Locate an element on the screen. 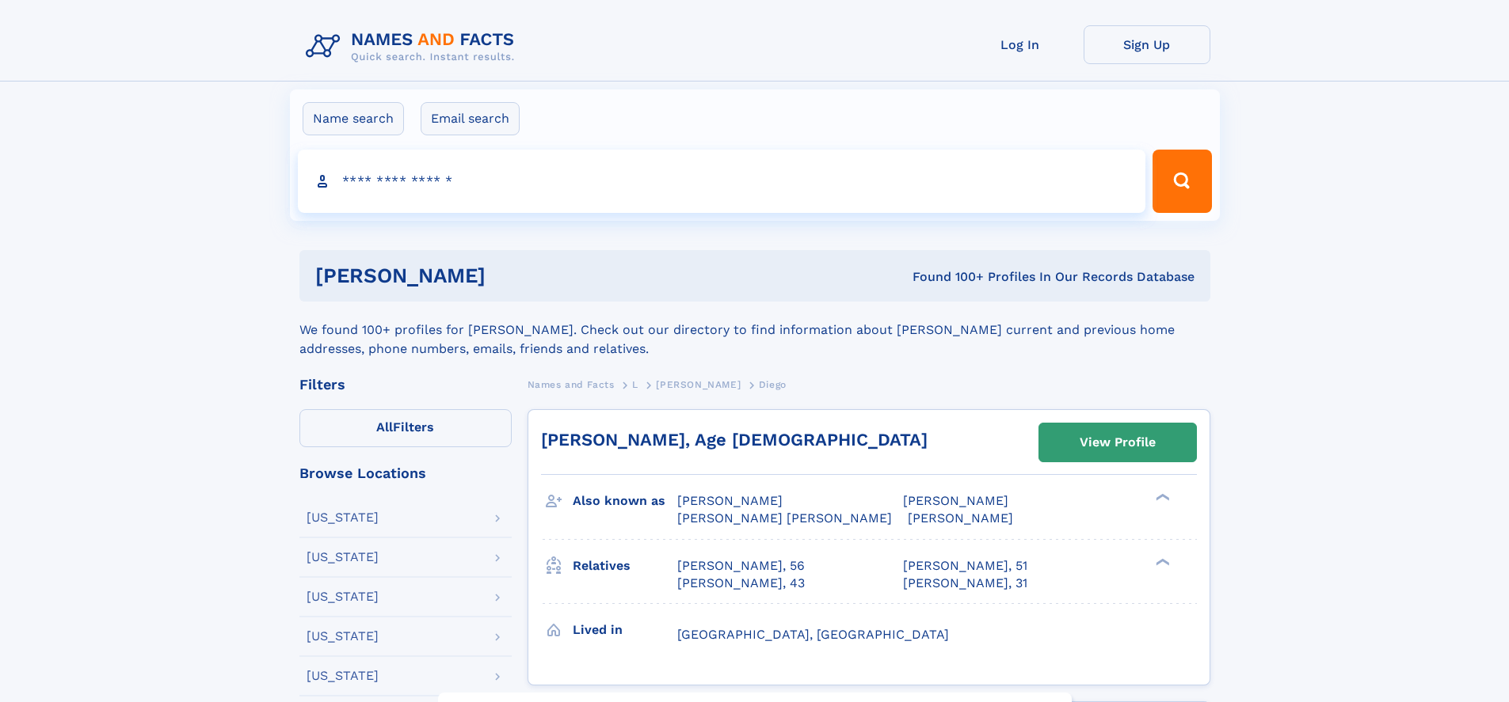 The width and height of the screenshot is (1509, 702). label: Name search is located at coordinates (353, 119).